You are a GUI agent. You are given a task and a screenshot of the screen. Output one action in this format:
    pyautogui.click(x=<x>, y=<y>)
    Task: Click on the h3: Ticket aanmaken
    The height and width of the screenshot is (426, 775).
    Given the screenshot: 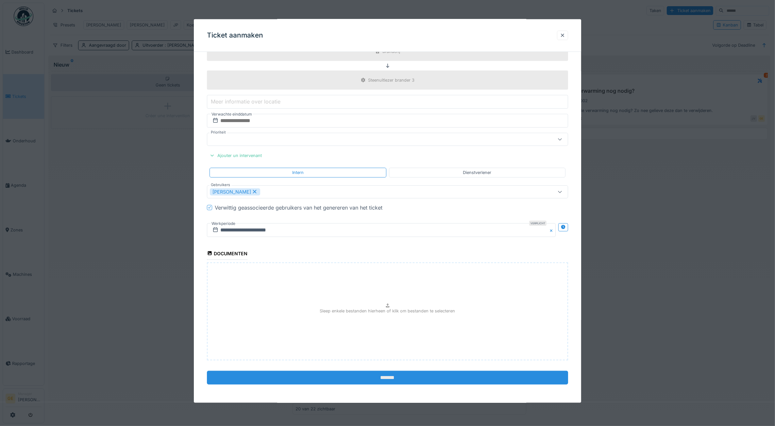 What is the action you would take?
    pyautogui.click(x=235, y=35)
    